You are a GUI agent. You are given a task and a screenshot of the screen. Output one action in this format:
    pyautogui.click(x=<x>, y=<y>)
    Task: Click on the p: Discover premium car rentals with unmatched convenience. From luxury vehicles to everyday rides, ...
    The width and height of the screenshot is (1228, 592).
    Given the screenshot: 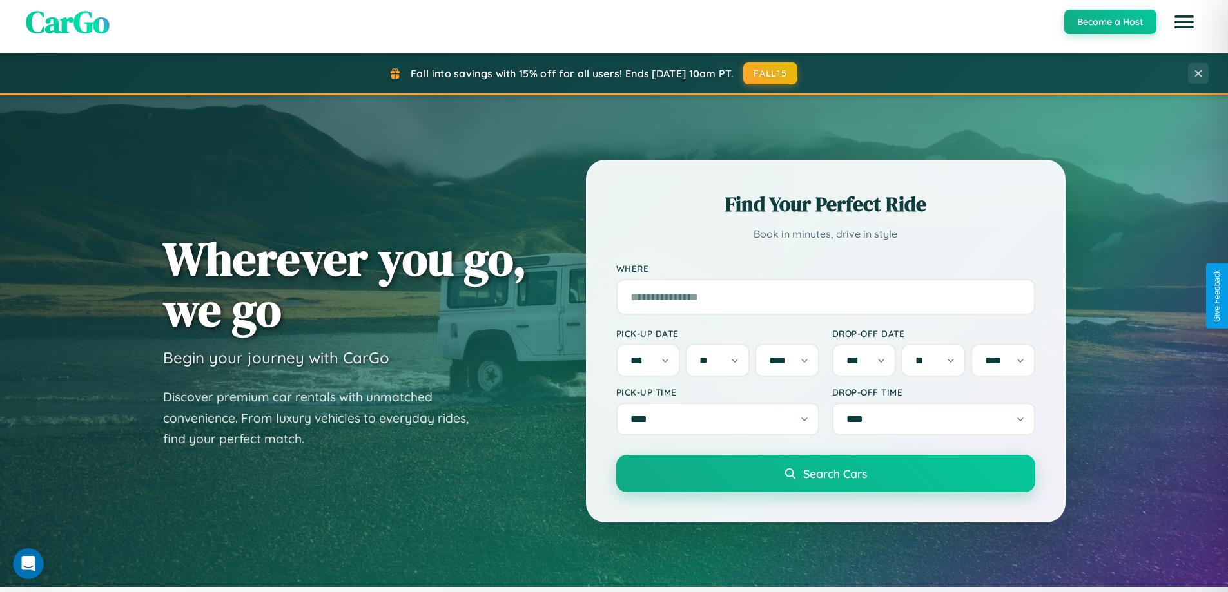 What is the action you would take?
    pyautogui.click(x=324, y=418)
    